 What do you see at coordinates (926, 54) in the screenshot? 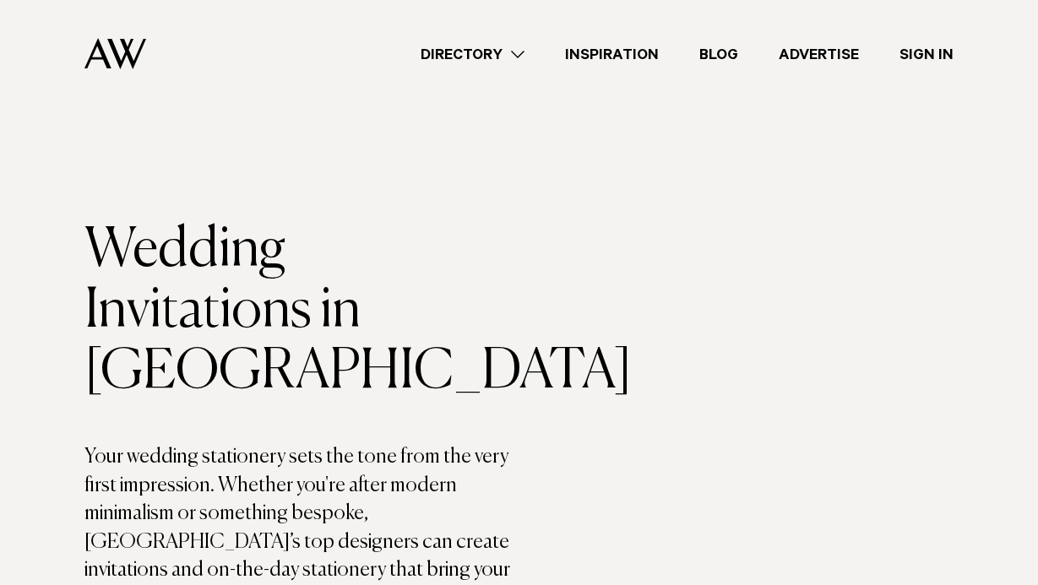
I see `a: Sign In` at bounding box center [926, 54].